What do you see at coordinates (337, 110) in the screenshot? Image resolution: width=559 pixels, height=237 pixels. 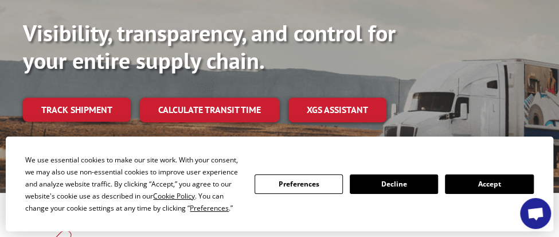 I see `a: XGS ASSISTANT` at bounding box center [337, 110].